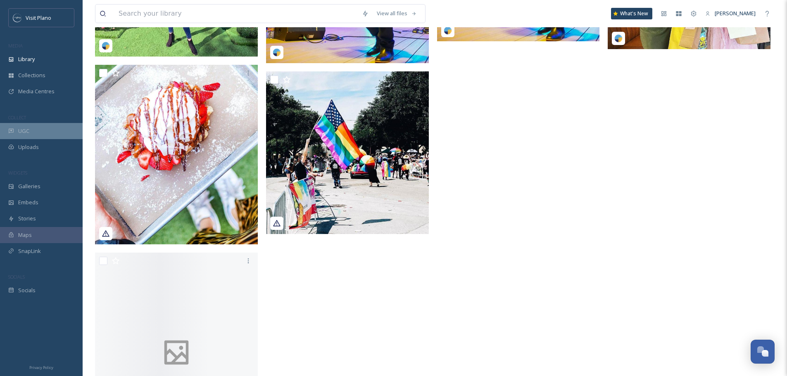 The width and height of the screenshot is (787, 376). I want to click on input: Search your library, so click(236, 14).